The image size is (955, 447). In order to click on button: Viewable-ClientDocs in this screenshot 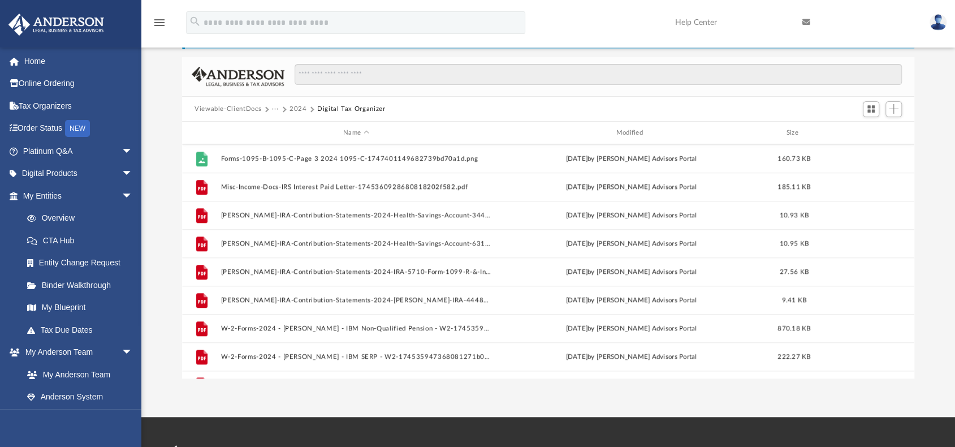, I will do `click(228, 109)`.